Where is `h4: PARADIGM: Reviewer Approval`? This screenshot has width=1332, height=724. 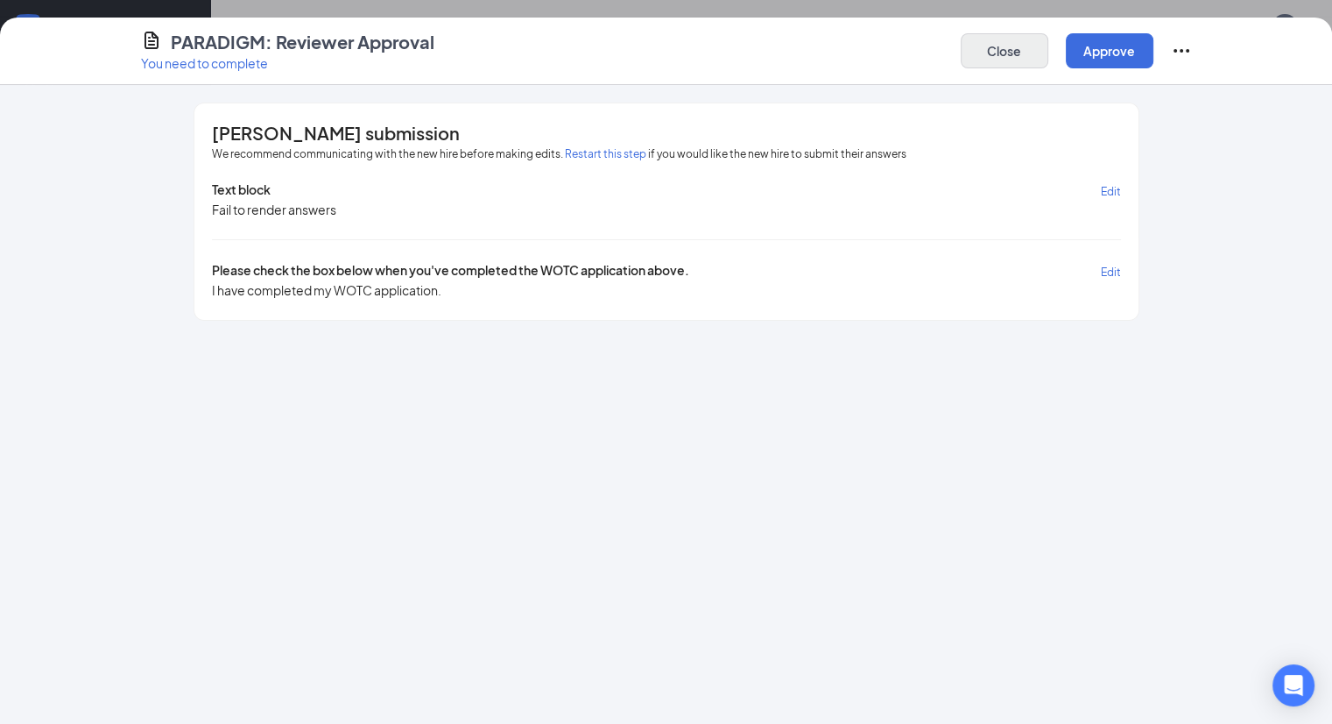
h4: PARADIGM: Reviewer Approval is located at coordinates (302, 42).